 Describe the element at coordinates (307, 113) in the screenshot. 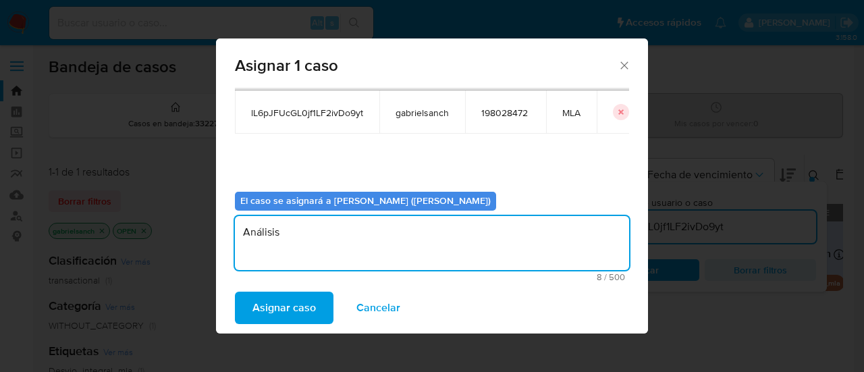

I see `span: lL6pJFUcGL0jf1LF2ivDo9yt` at that location.